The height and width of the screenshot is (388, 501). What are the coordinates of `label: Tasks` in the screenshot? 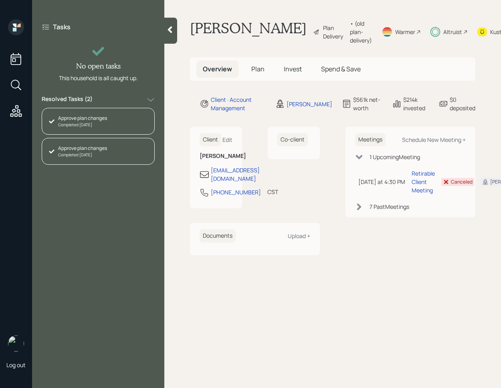 It's located at (62, 27).